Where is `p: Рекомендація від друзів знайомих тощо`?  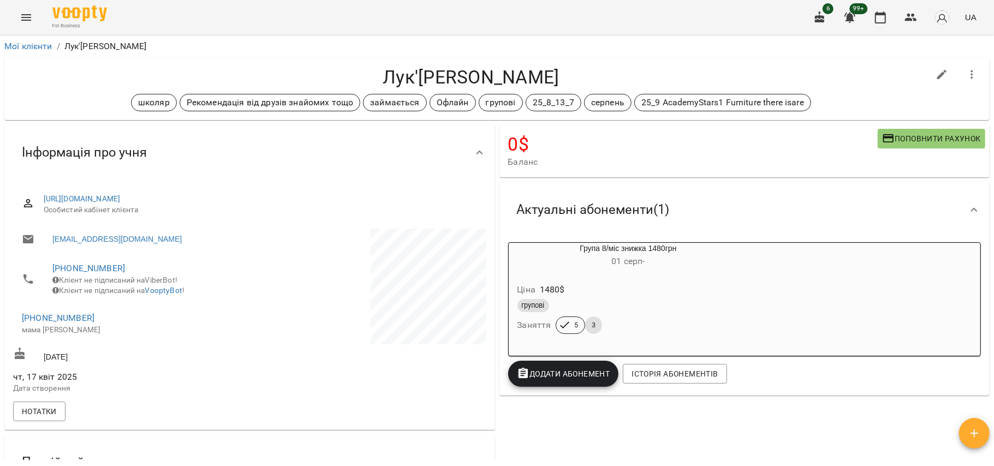
p: Рекомендація від друзів знайомих тощо is located at coordinates (270, 103).